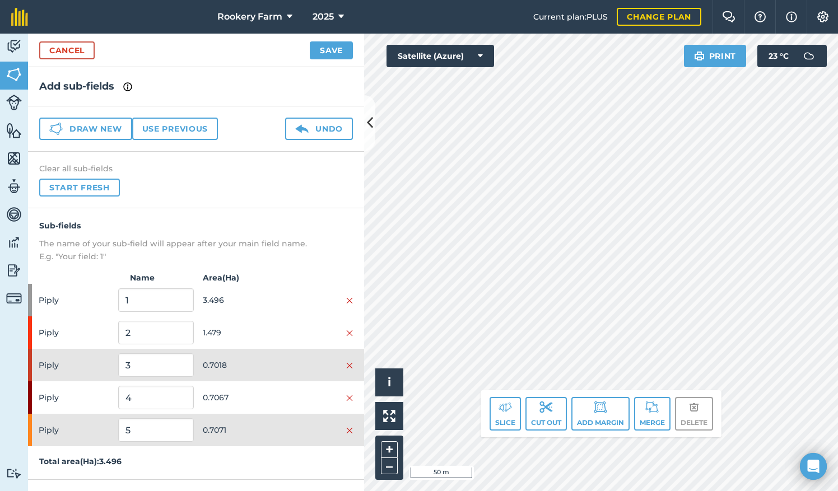 The width and height of the screenshot is (838, 491). What do you see at coordinates (280, 278) in the screenshot?
I see `strong: Area ( Ha )` at bounding box center [280, 278].